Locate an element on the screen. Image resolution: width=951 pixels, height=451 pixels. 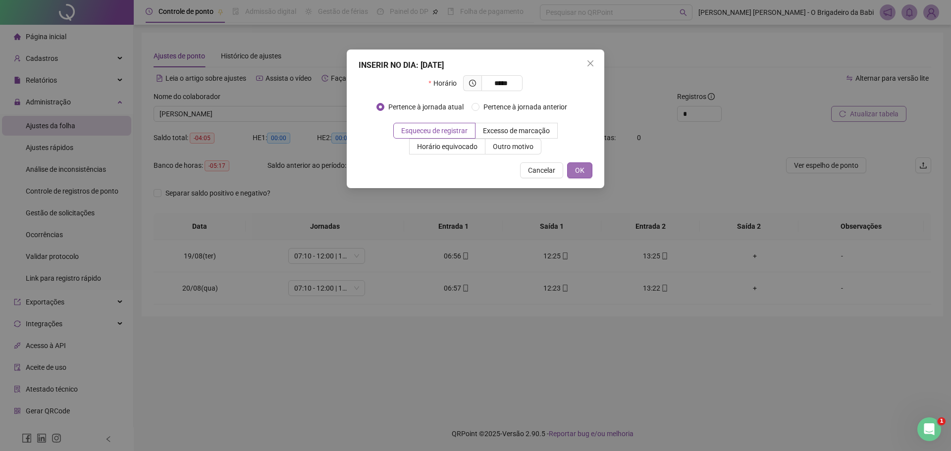
span: close is located at coordinates (590, 63).